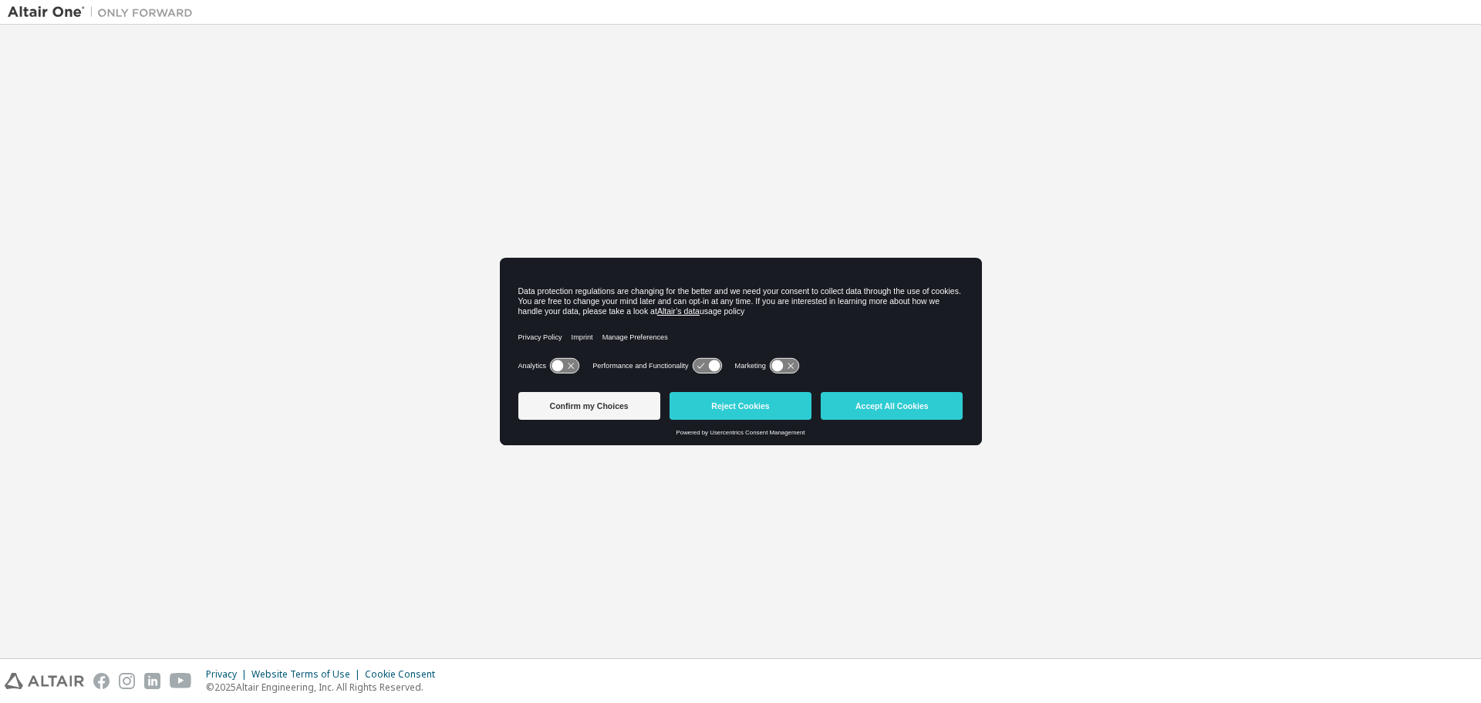 The height and width of the screenshot is (703, 1481). Describe the element at coordinates (404, 674) in the screenshot. I see `div: Cookie Consent` at that location.